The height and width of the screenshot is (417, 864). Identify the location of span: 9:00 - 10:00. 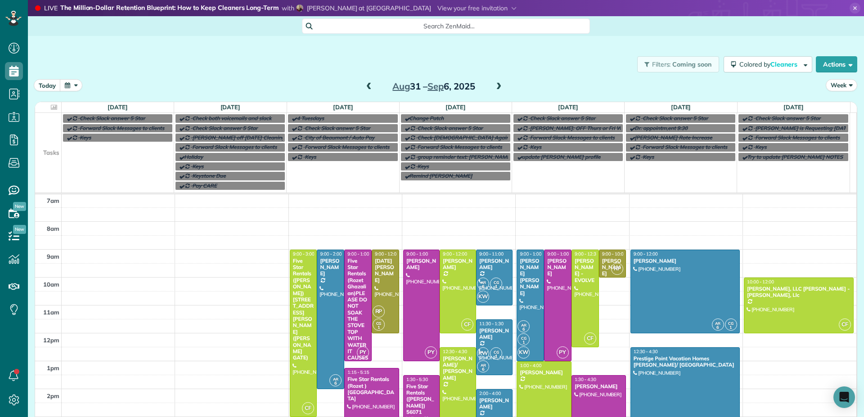
(614, 254).